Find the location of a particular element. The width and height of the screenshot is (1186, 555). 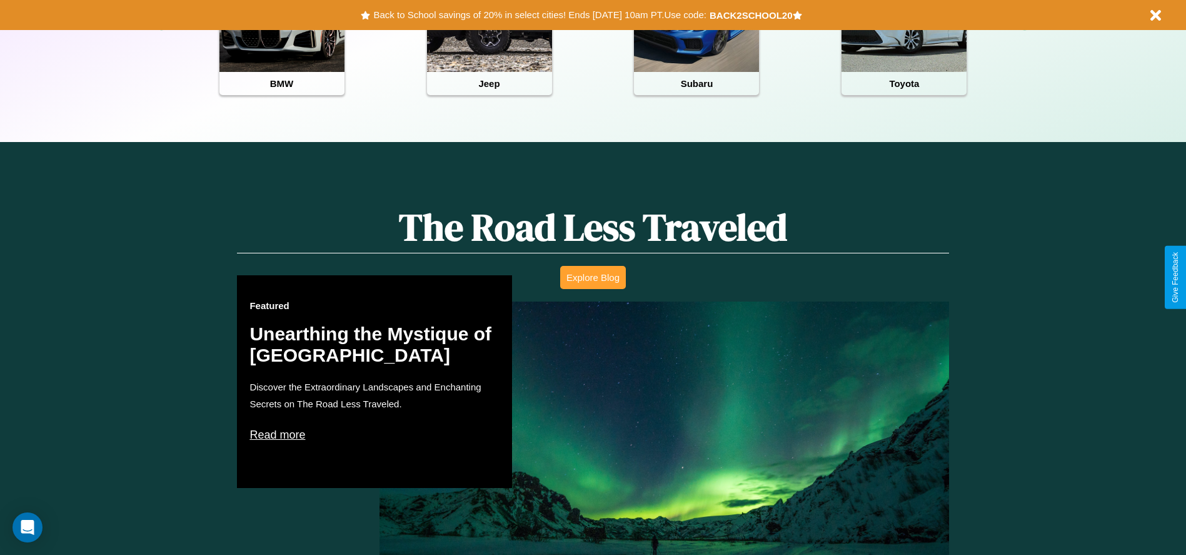

h4: Subaru is located at coordinates (697, 83).